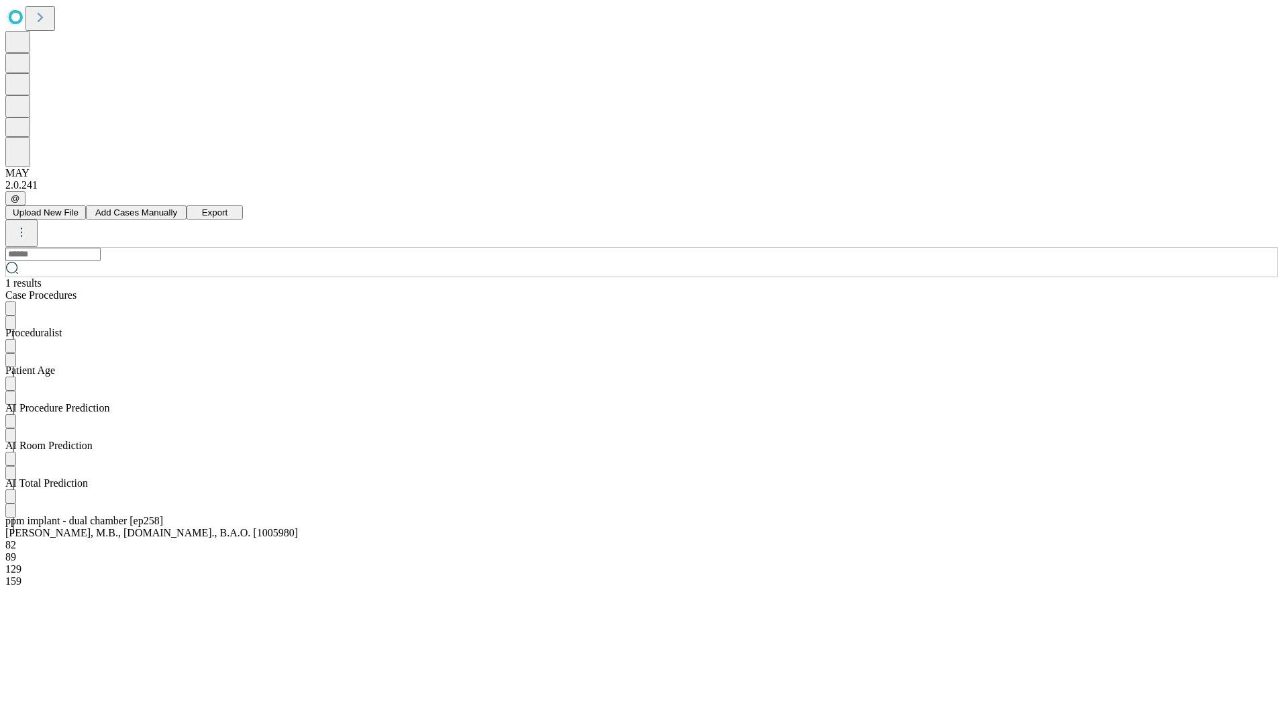 This screenshot has height=721, width=1283. I want to click on button: Add Cases Manually, so click(136, 212).